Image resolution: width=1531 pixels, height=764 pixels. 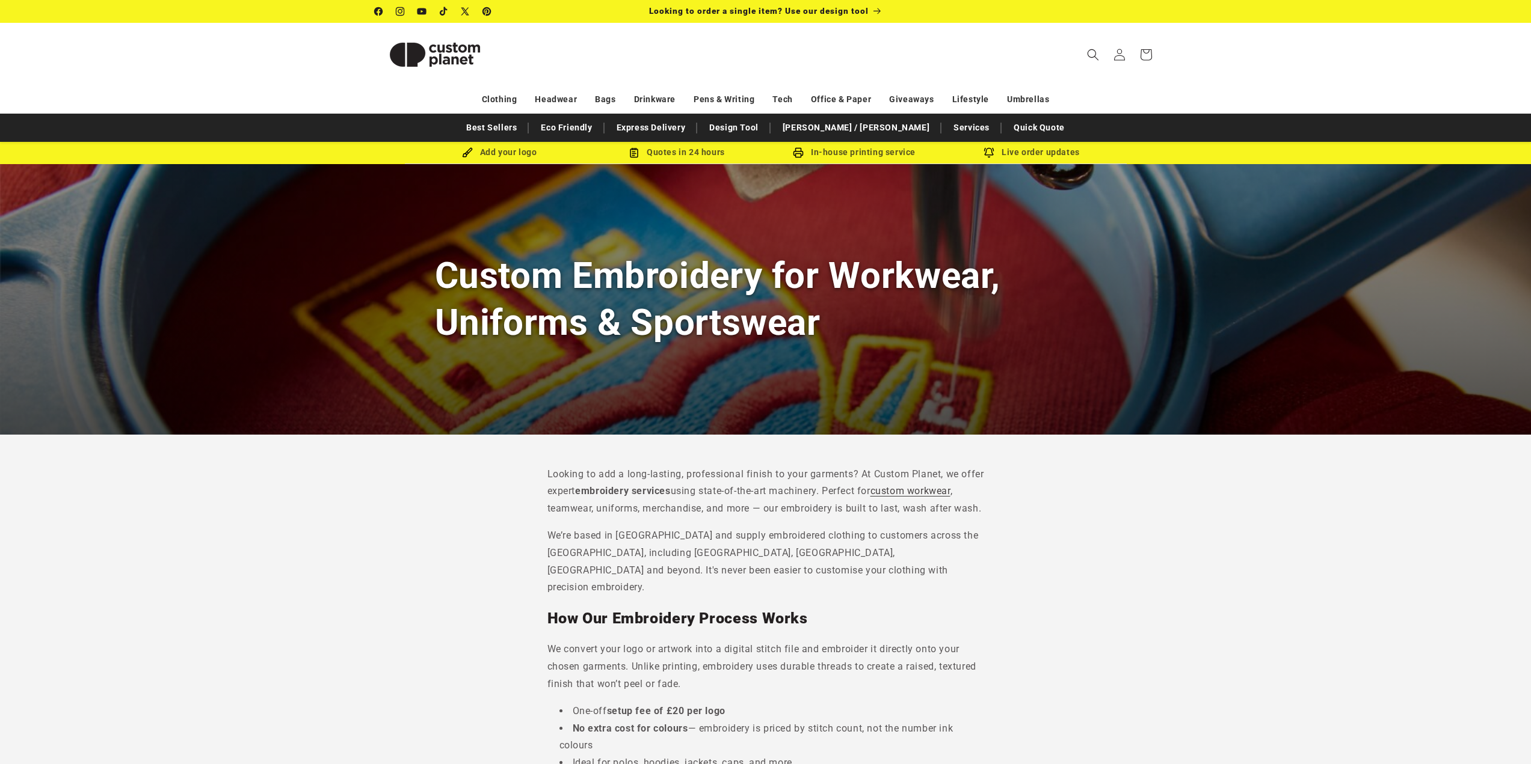 I want to click on a: Headwear, so click(x=556, y=99).